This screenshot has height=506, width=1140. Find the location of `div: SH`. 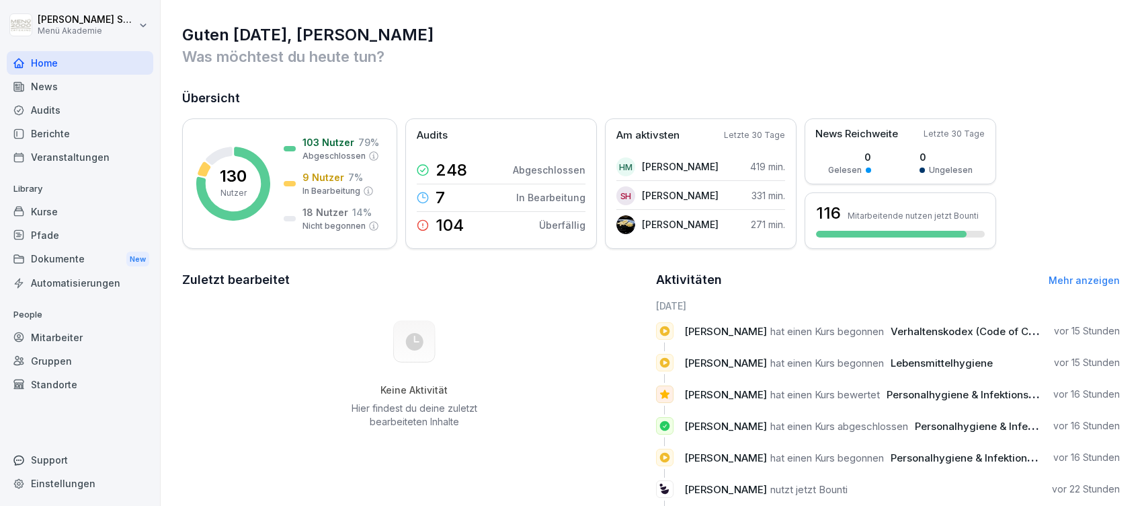

div: SH is located at coordinates (626, 196).